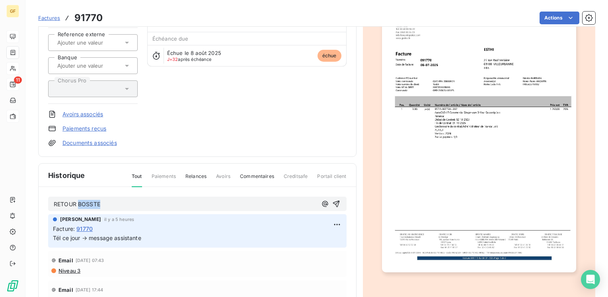  I want to click on span: RETOUR BOSSTE, so click(77, 204).